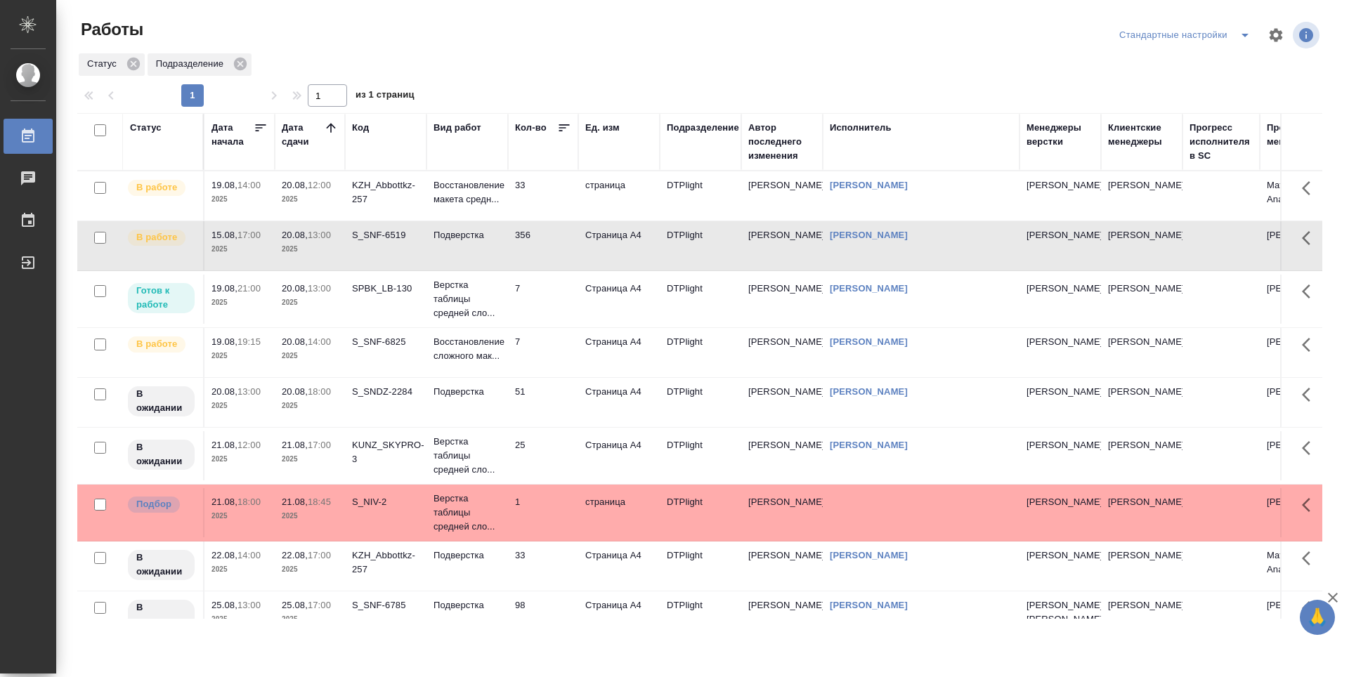 This screenshot has height=677, width=1349. I want to click on div: Проектные менеджеры, so click(1300, 135).